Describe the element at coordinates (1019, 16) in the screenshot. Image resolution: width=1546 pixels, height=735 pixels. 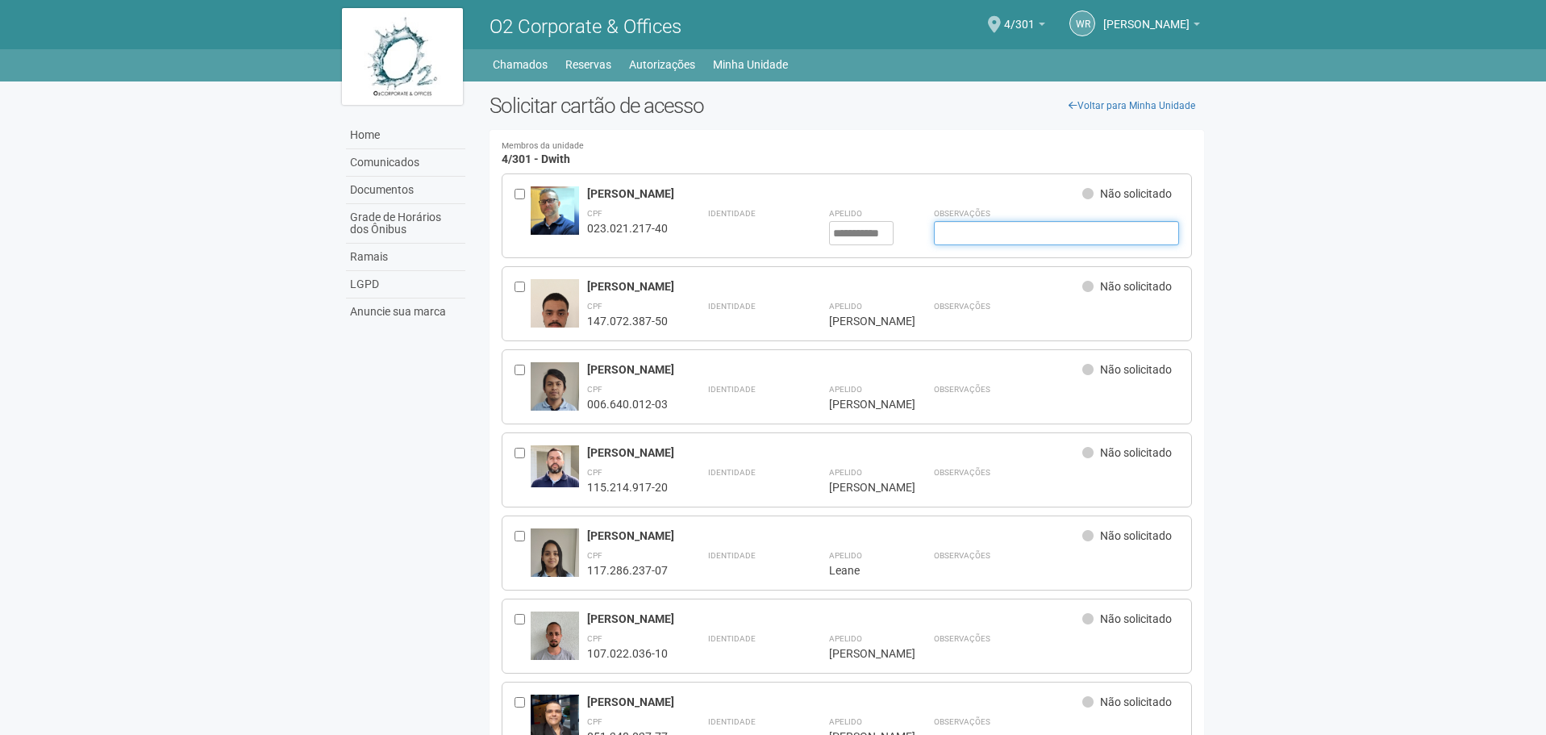
I see `span: 4/301` at that location.